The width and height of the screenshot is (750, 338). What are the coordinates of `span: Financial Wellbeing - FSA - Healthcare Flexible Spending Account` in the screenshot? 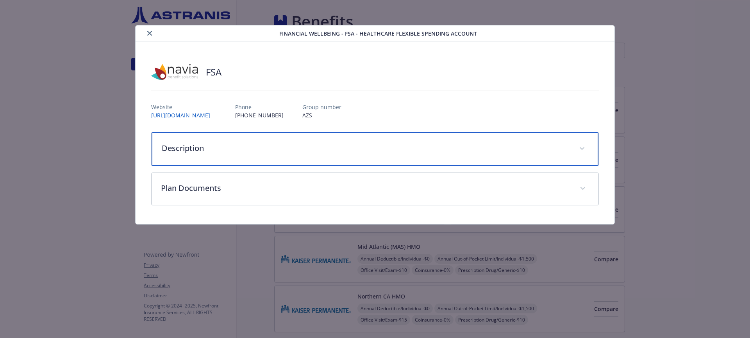 It's located at (378, 33).